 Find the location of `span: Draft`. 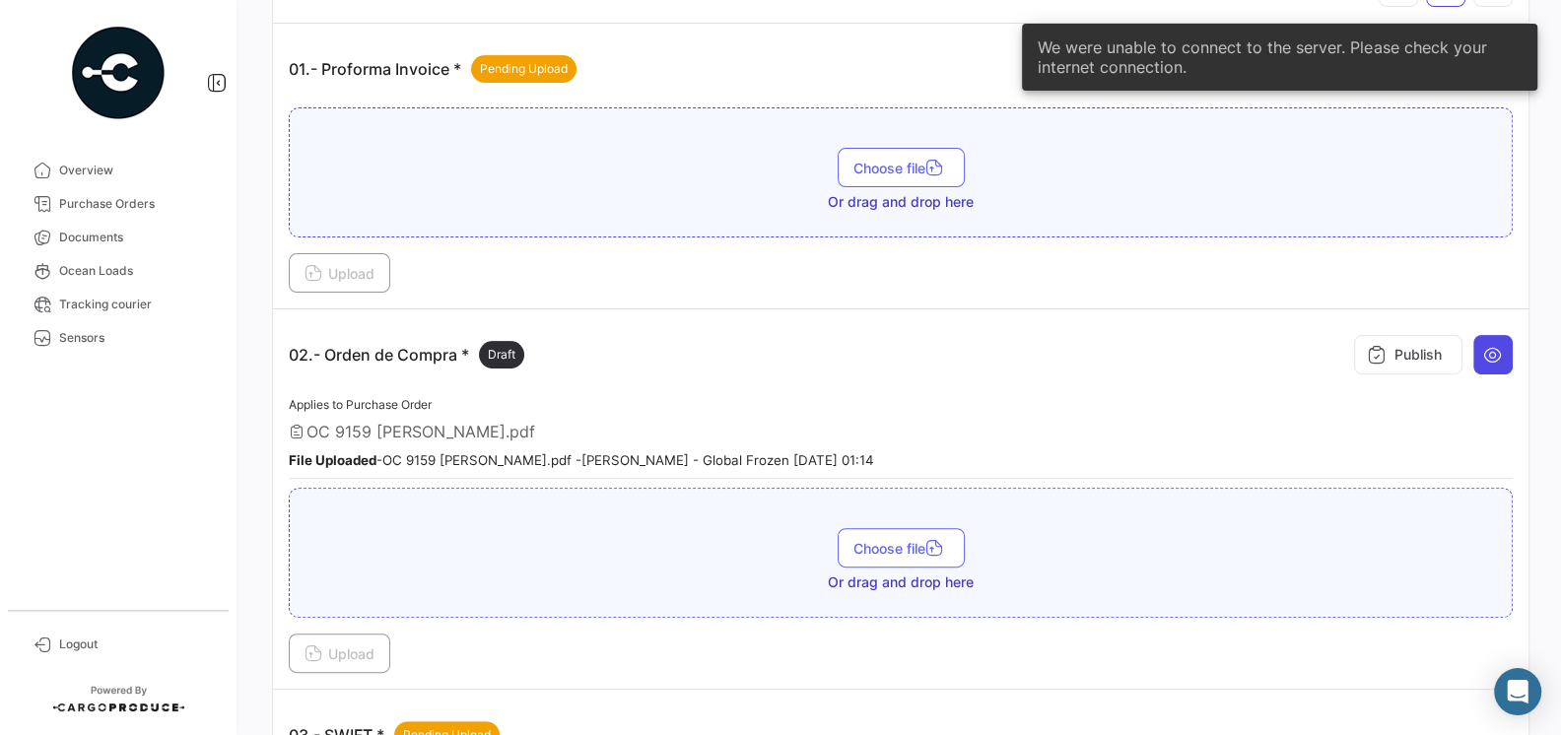

span: Draft is located at coordinates (502, 355).